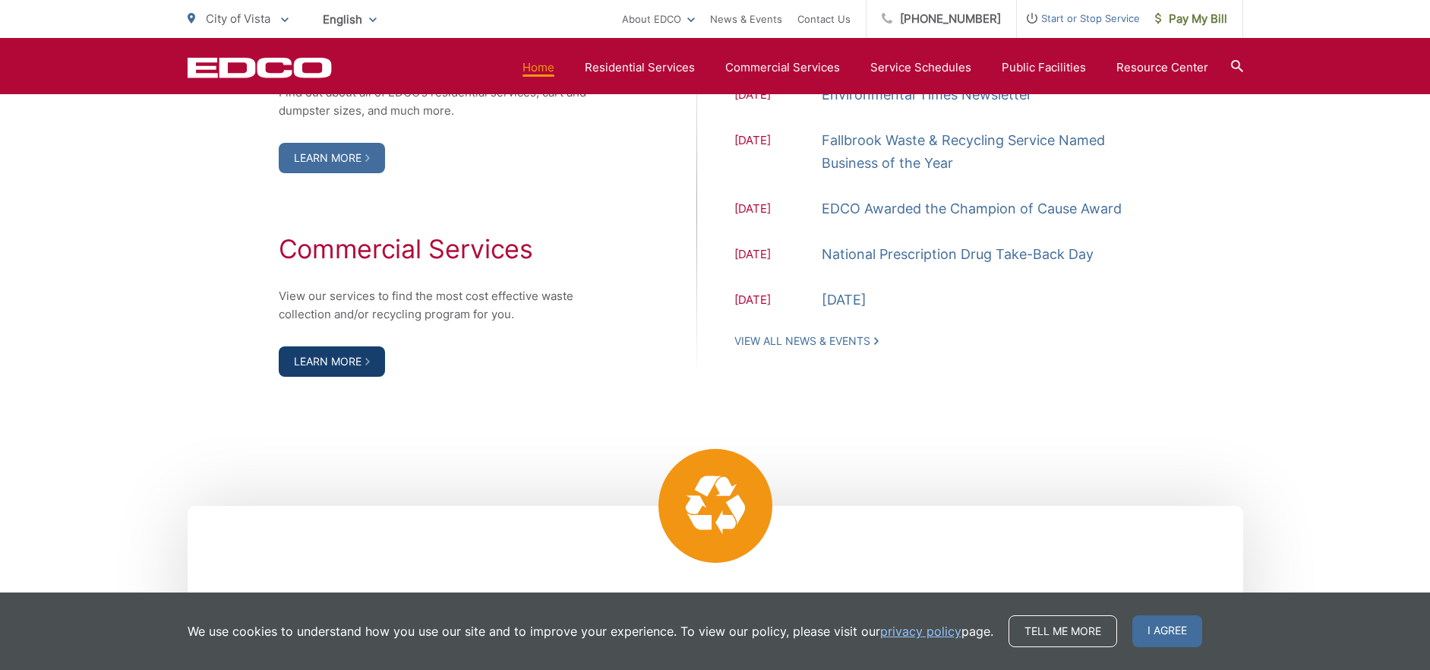 Image resolution: width=1430 pixels, height=670 pixels. Describe the element at coordinates (927, 95) in the screenshot. I see `a: Environmental Times Newsletter` at that location.